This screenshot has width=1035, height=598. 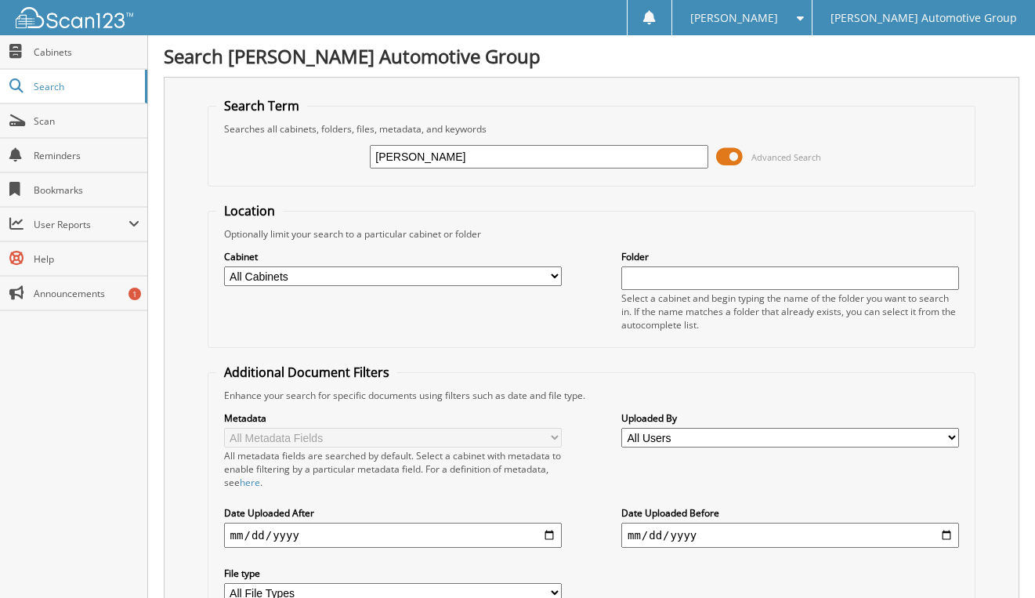 What do you see at coordinates (786, 157) in the screenshot?
I see `span: Advanced Search` at bounding box center [786, 157].